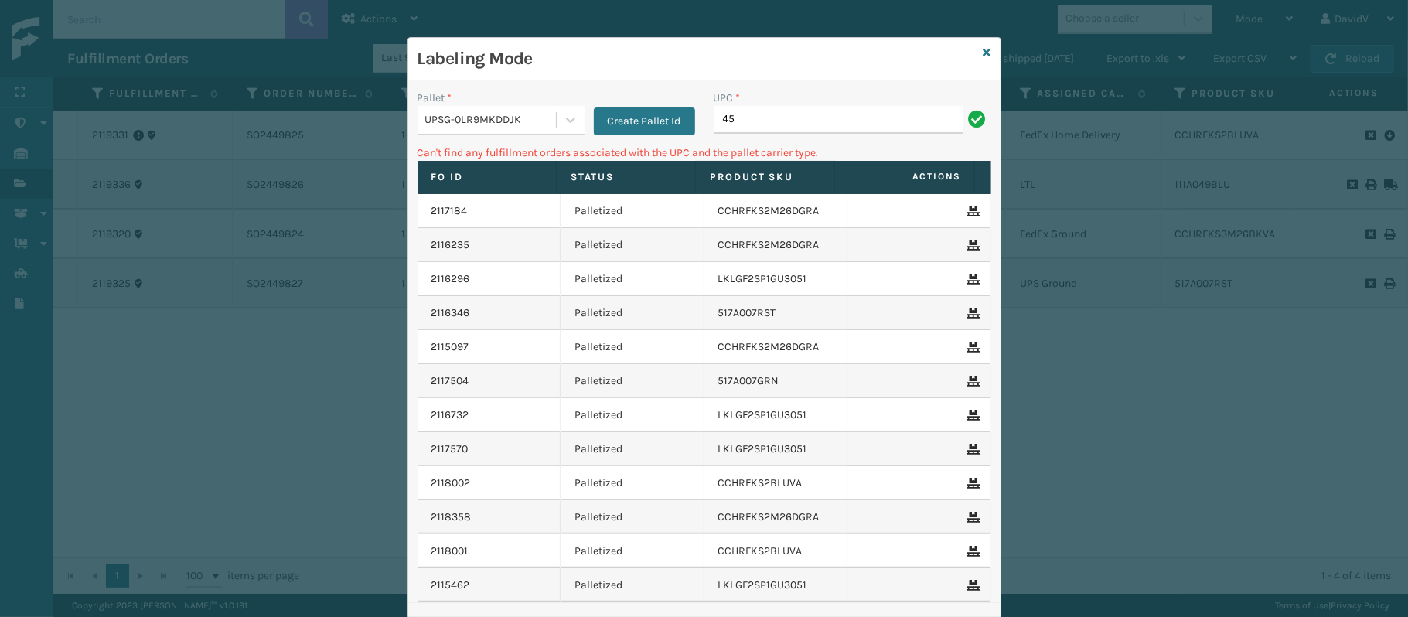  I want to click on a: 2115462, so click(451, 585).